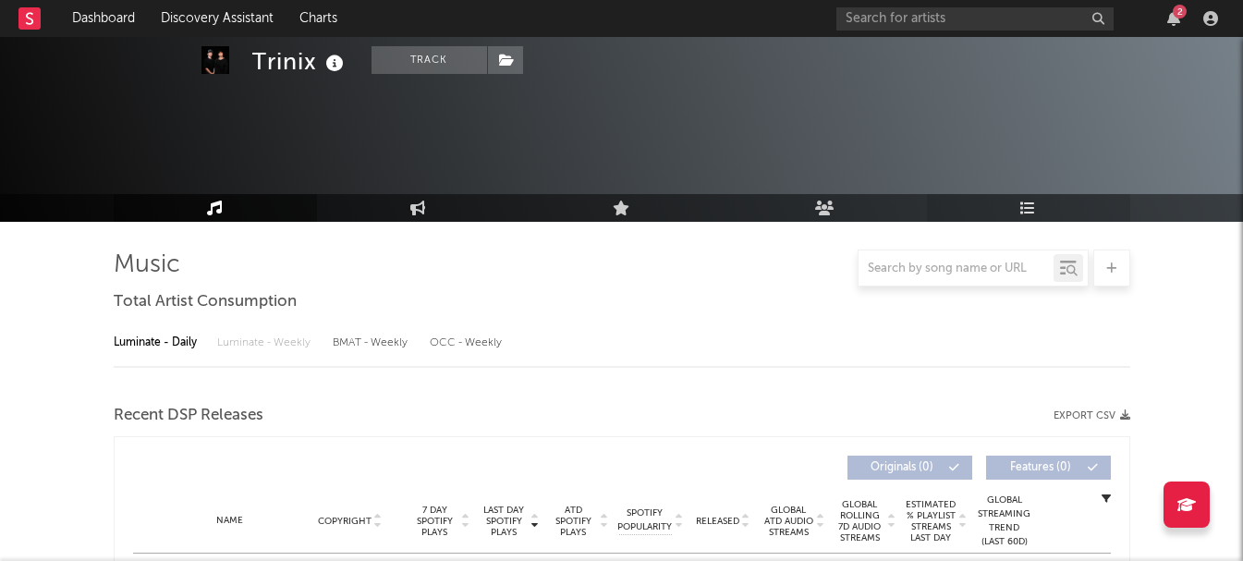 The image size is (1243, 561). What do you see at coordinates (909, 468) in the screenshot?
I see `button: Originals(0)` at bounding box center [909, 468].